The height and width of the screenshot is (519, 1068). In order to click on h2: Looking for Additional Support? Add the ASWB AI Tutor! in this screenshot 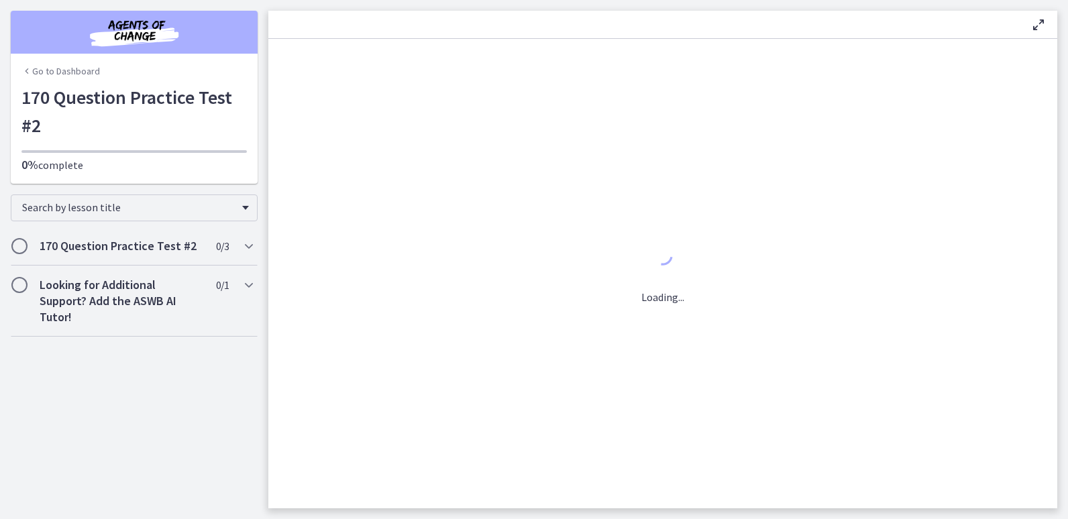, I will do `click(121, 301)`.